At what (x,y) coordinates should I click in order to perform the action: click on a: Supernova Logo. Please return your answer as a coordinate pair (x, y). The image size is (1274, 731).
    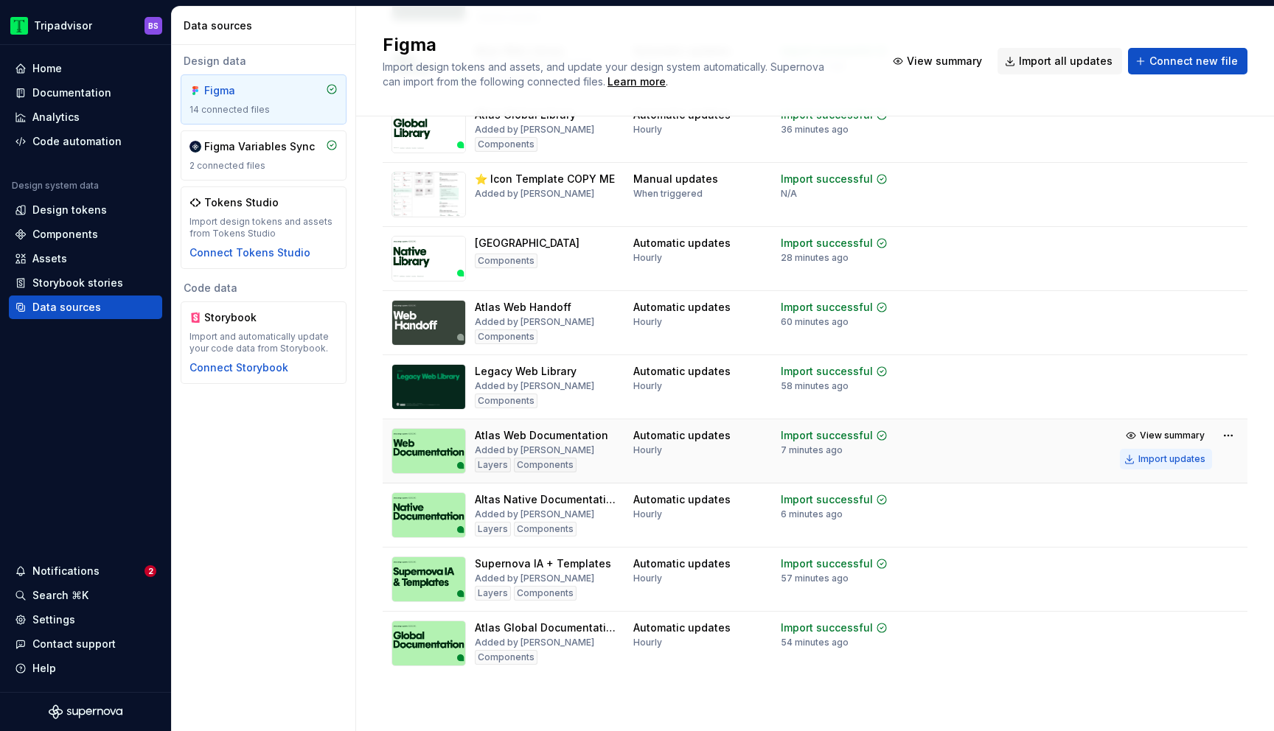
    Looking at the image, I should click on (85, 712).